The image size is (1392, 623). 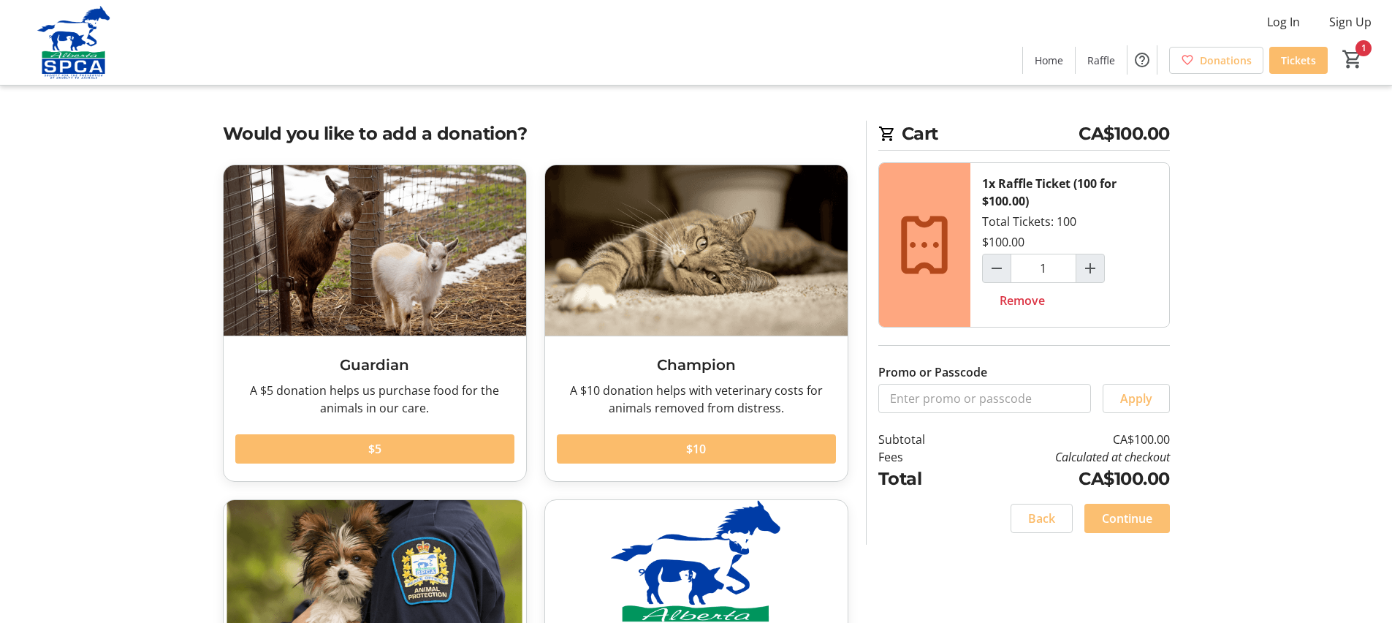 I want to click on button: $10, so click(x=697, y=449).